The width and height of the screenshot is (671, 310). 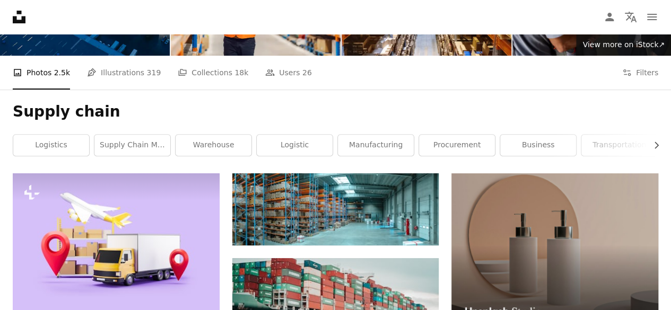 I want to click on button: scroll list to the right, so click(x=652, y=145).